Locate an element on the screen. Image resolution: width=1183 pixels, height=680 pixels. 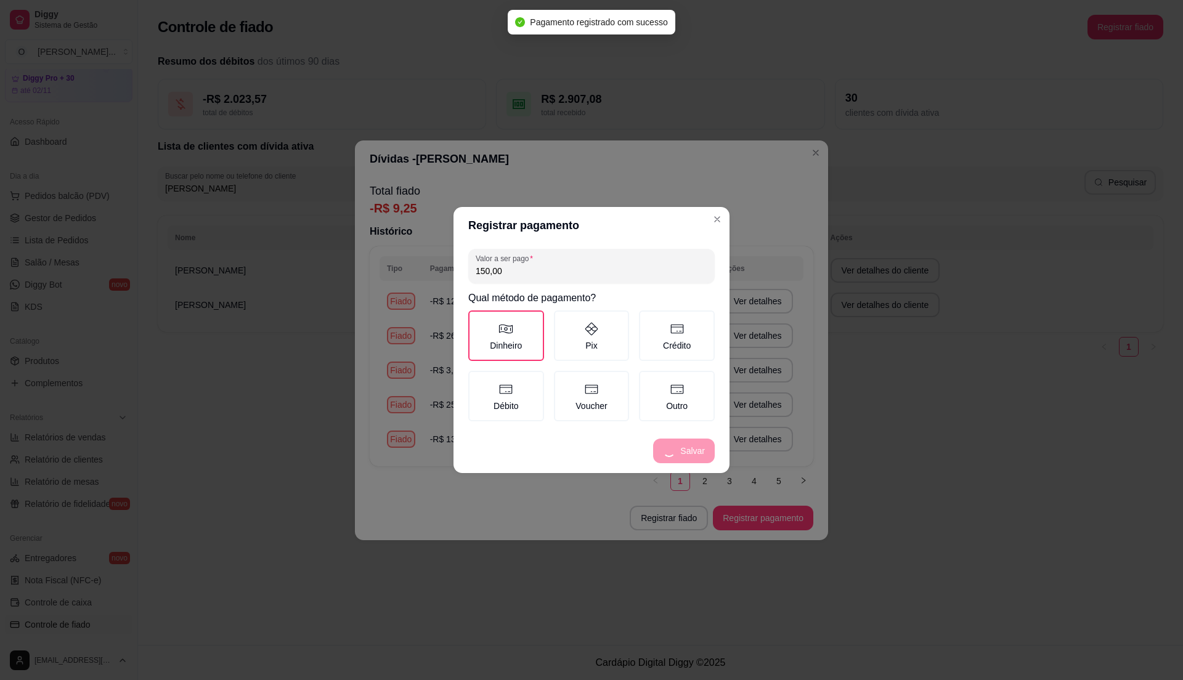
label: Débito is located at coordinates (506, 396).